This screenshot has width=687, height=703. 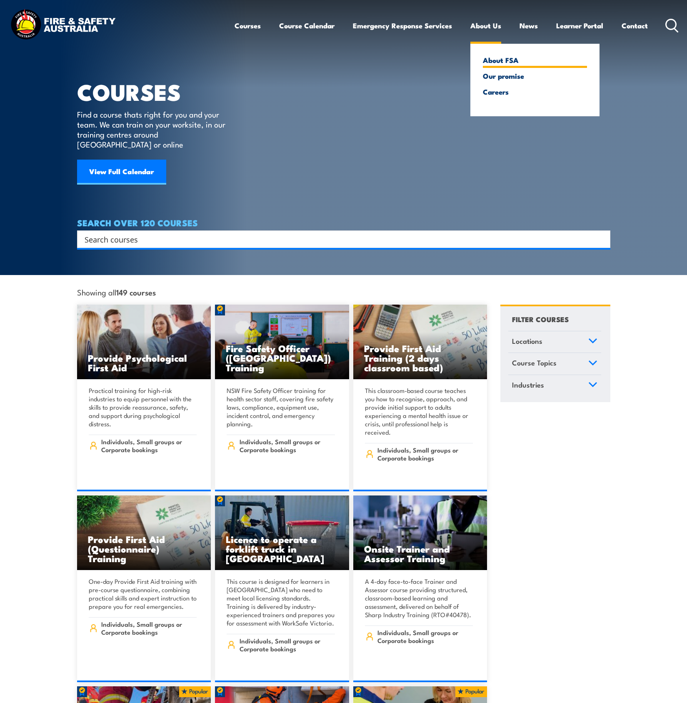 I want to click on a: Provide First Aid Training (2 days classroom based), so click(x=420, y=342).